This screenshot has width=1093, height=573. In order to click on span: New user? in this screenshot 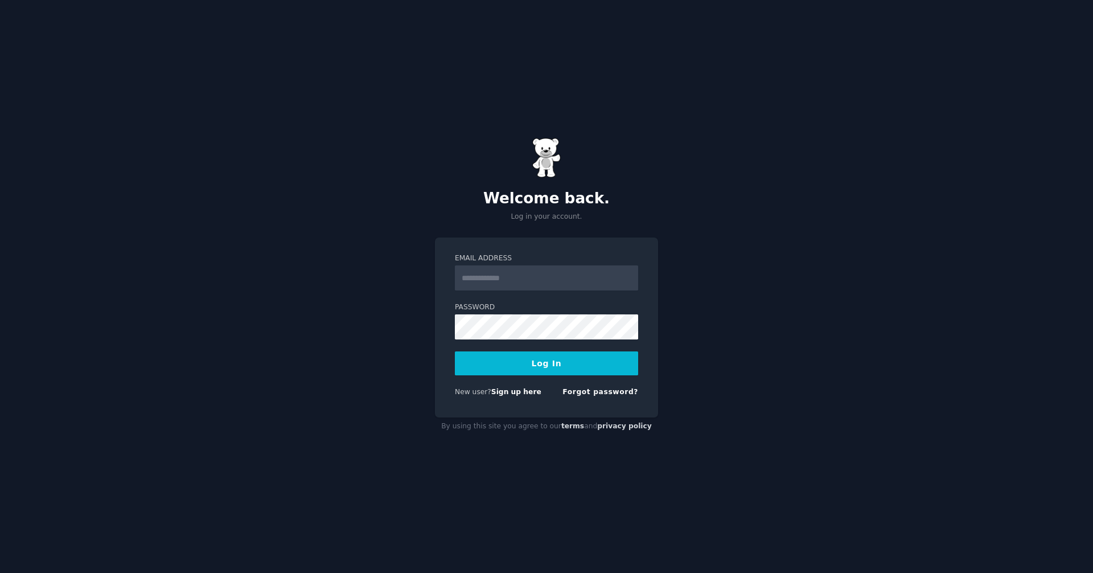, I will do `click(473, 392)`.